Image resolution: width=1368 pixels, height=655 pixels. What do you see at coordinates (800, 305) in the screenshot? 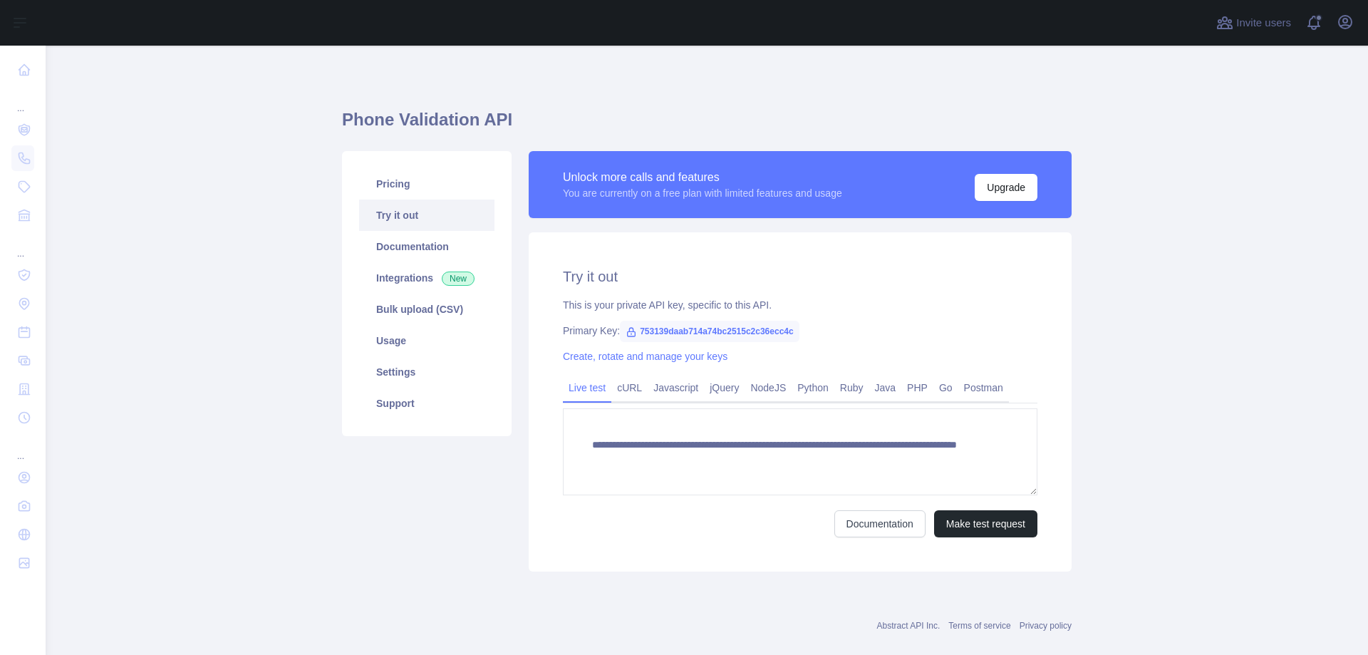
I see `div: This is your private API key, specific to this API.` at bounding box center [800, 305].